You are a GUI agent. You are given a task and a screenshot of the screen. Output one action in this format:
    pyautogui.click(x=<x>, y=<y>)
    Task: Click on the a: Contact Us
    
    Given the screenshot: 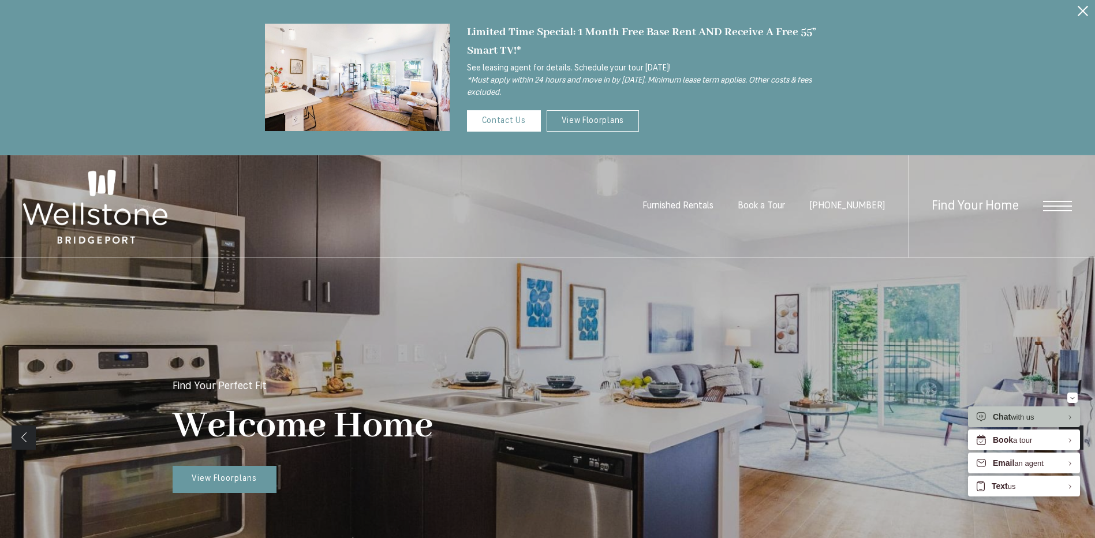 What is the action you would take?
    pyautogui.click(x=504, y=121)
    